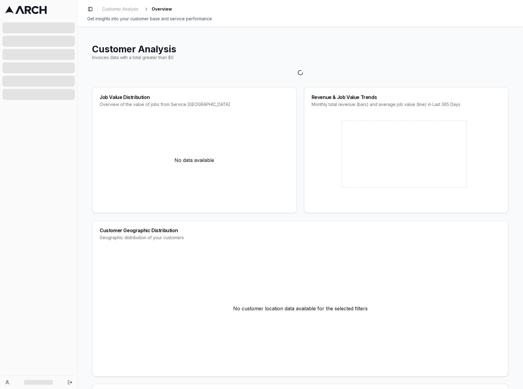  I want to click on nav: breadcrumb, so click(136, 9).